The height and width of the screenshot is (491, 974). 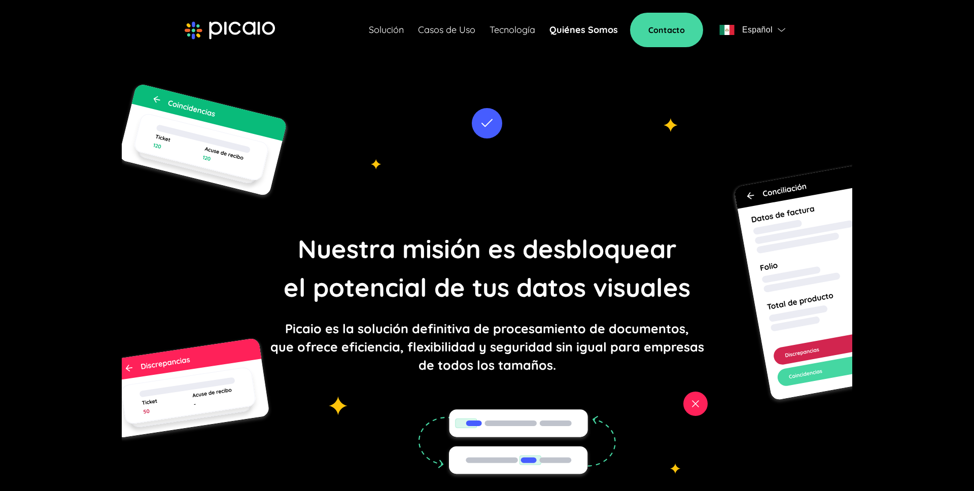 I want to click on a: Solución, so click(x=386, y=30).